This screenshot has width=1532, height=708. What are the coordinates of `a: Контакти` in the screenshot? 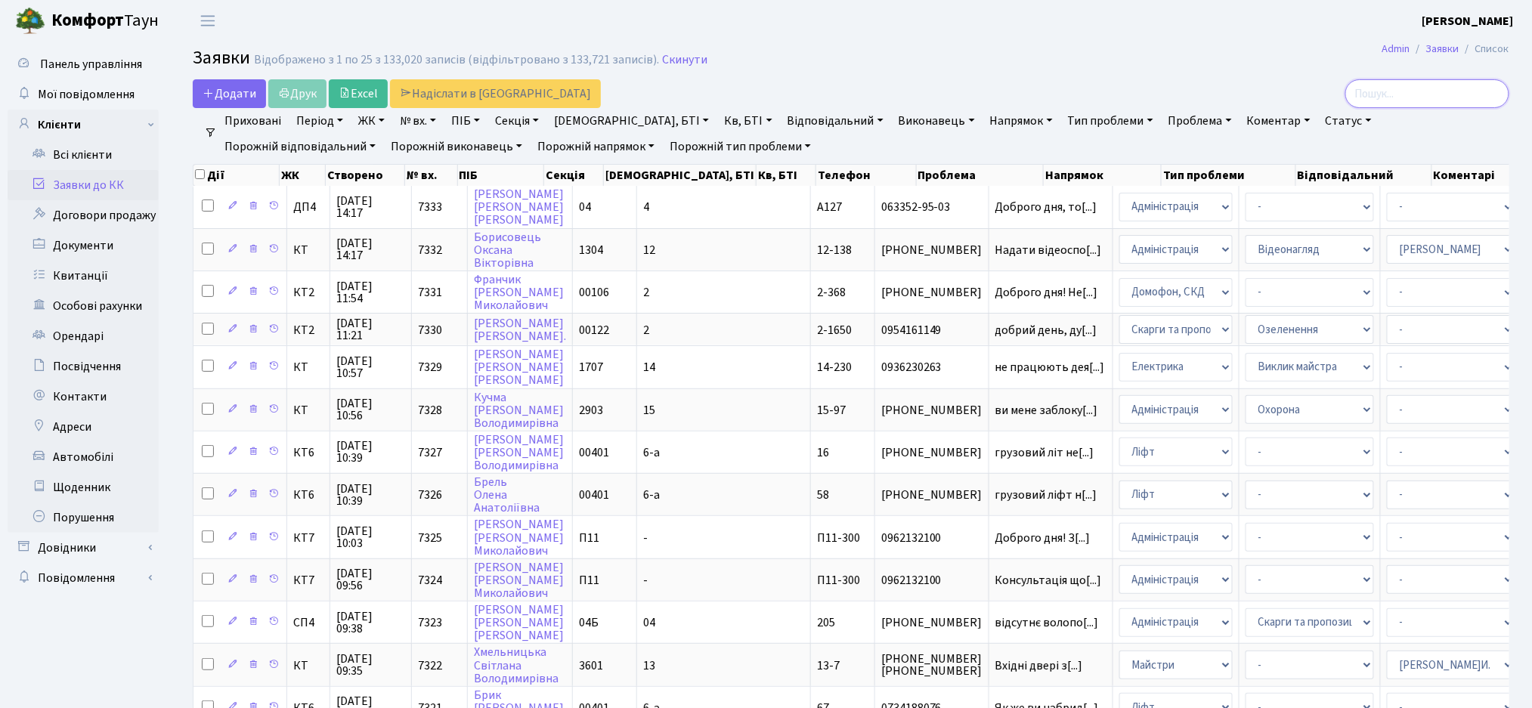 It's located at (83, 397).